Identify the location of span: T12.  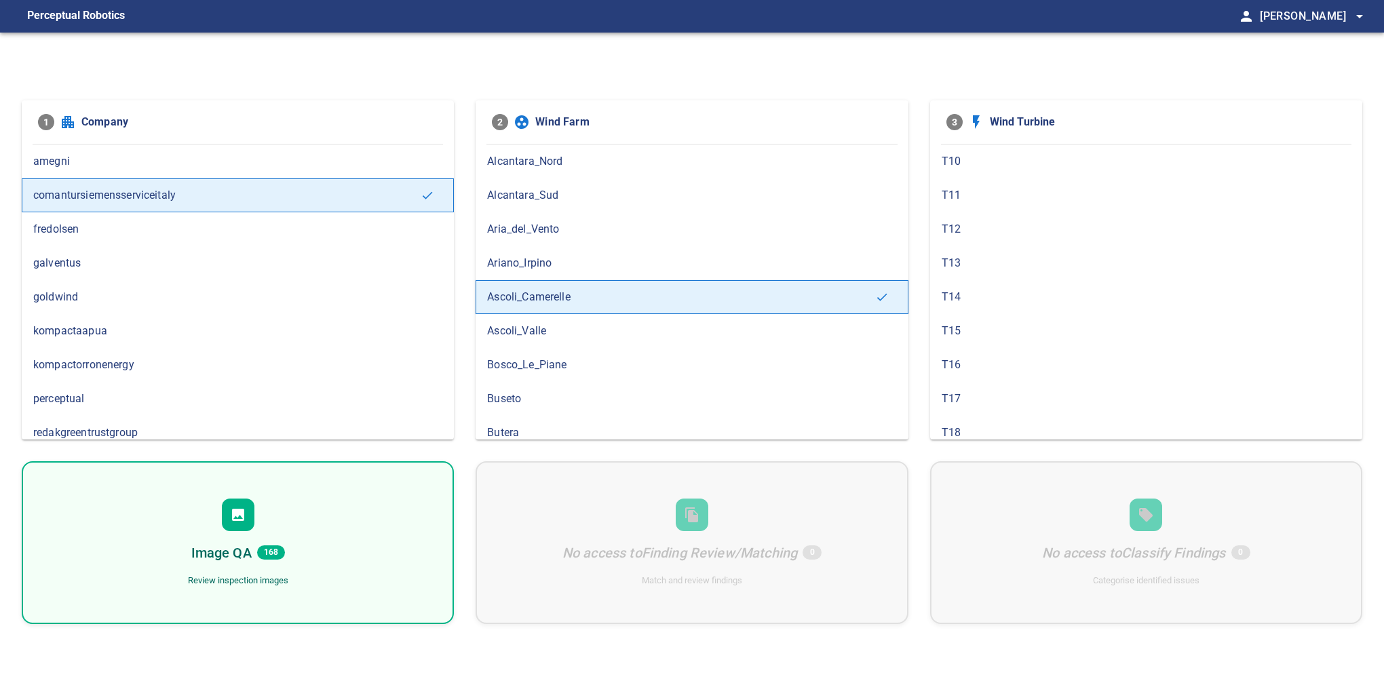
(1146, 229).